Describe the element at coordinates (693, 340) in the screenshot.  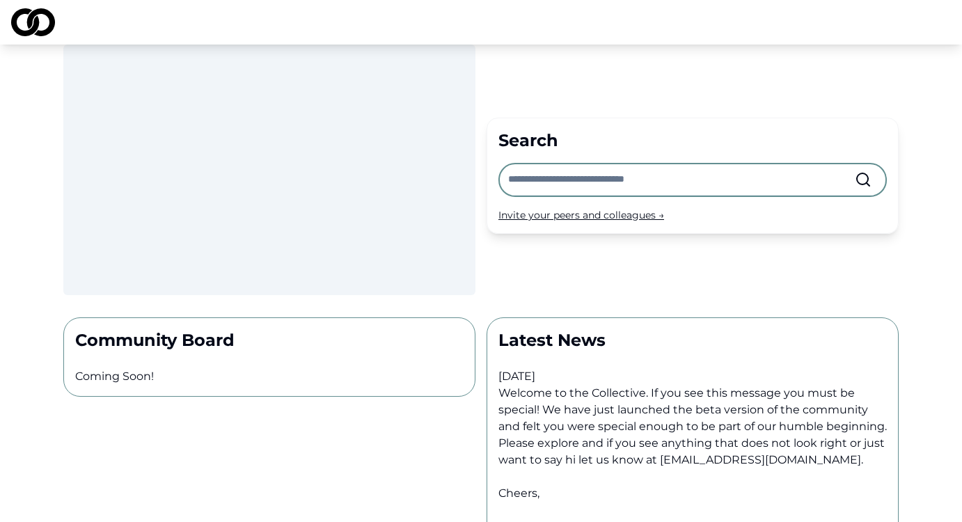
I see `p: Latest News` at that location.